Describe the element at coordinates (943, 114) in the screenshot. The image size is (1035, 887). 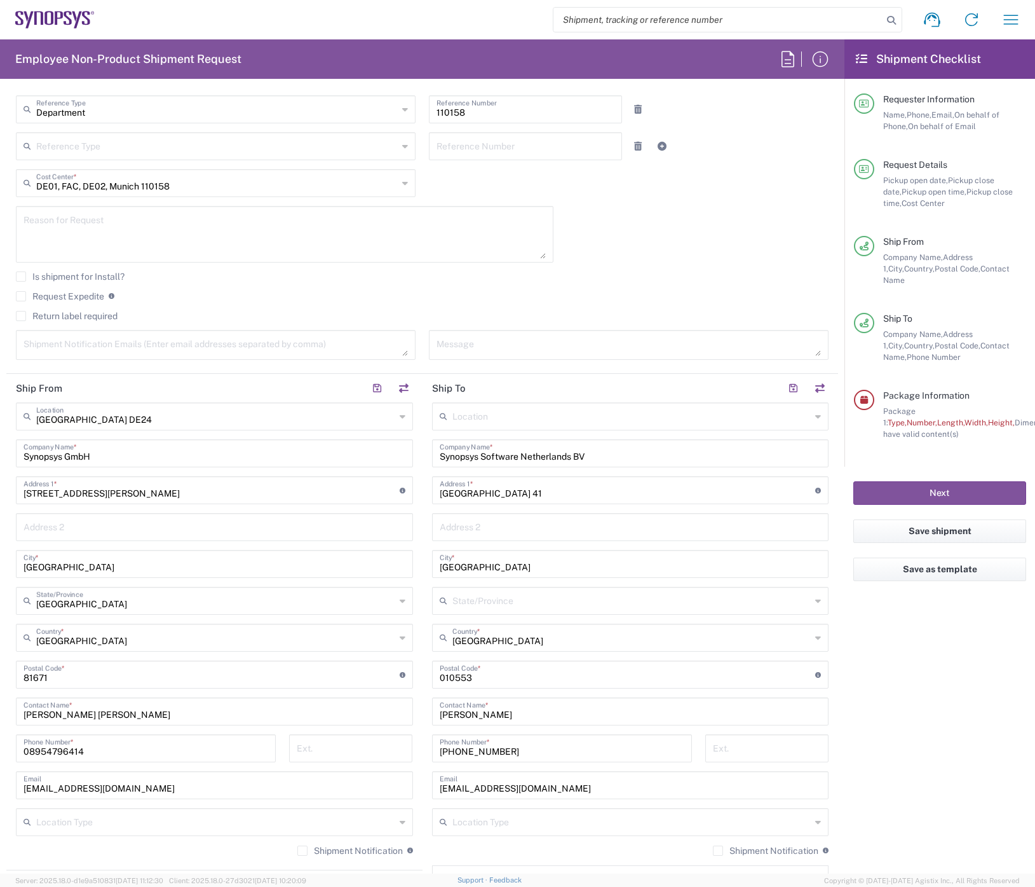
I see `span: Email,` at that location.